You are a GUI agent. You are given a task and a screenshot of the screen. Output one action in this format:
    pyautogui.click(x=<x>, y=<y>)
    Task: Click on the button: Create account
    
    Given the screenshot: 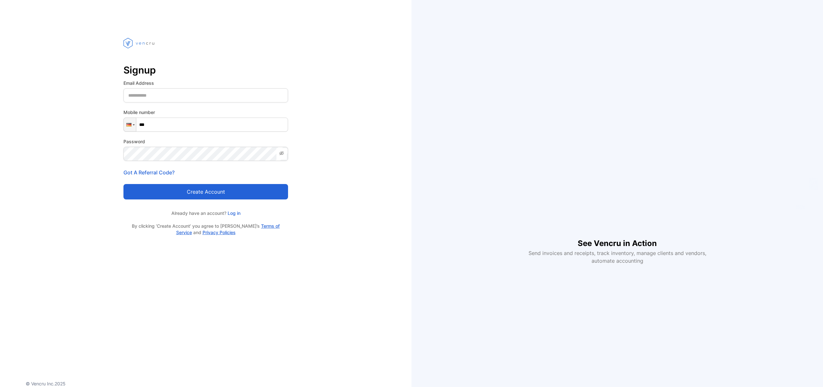 What is the action you would take?
    pyautogui.click(x=206, y=192)
    